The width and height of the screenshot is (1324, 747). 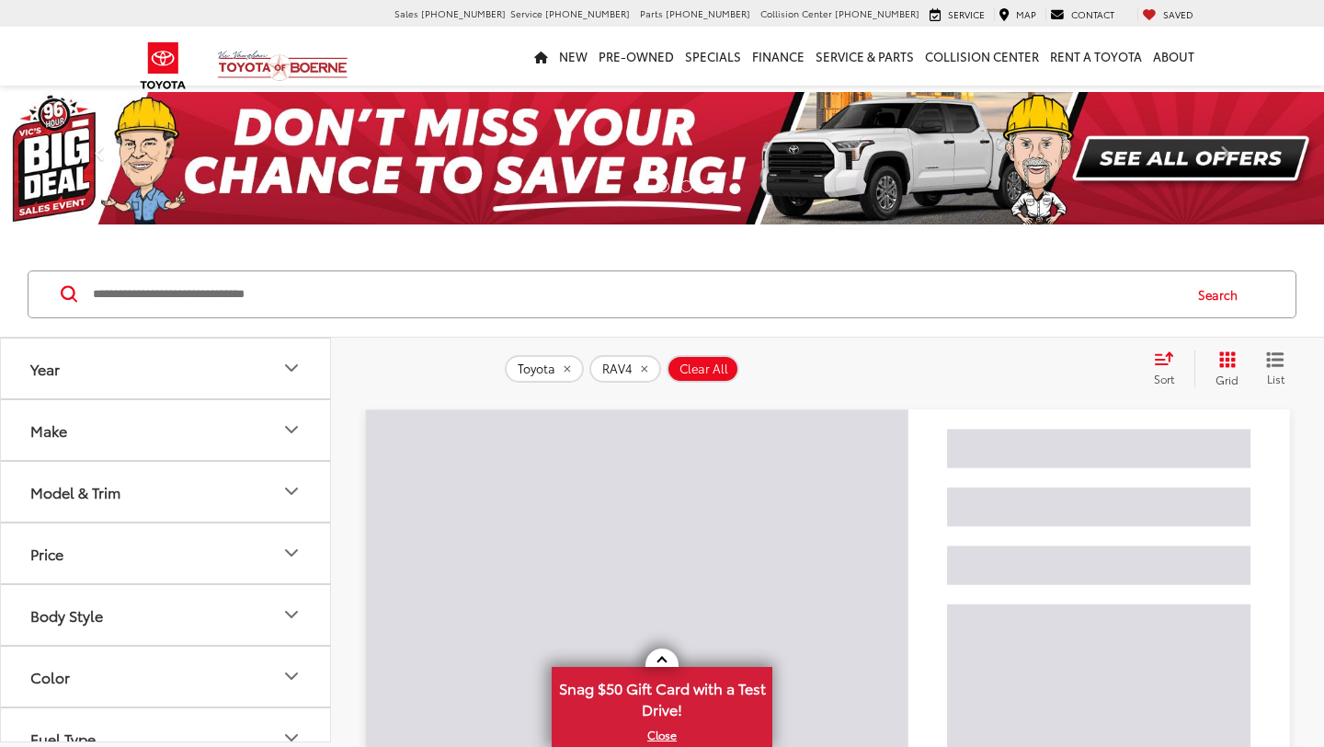 What do you see at coordinates (1275, 378) in the screenshot?
I see `span: List` at bounding box center [1275, 378].